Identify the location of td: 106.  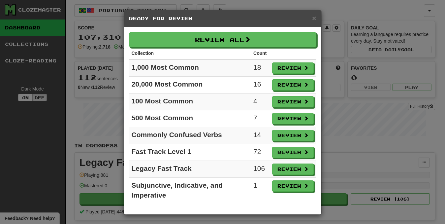
(260, 169).